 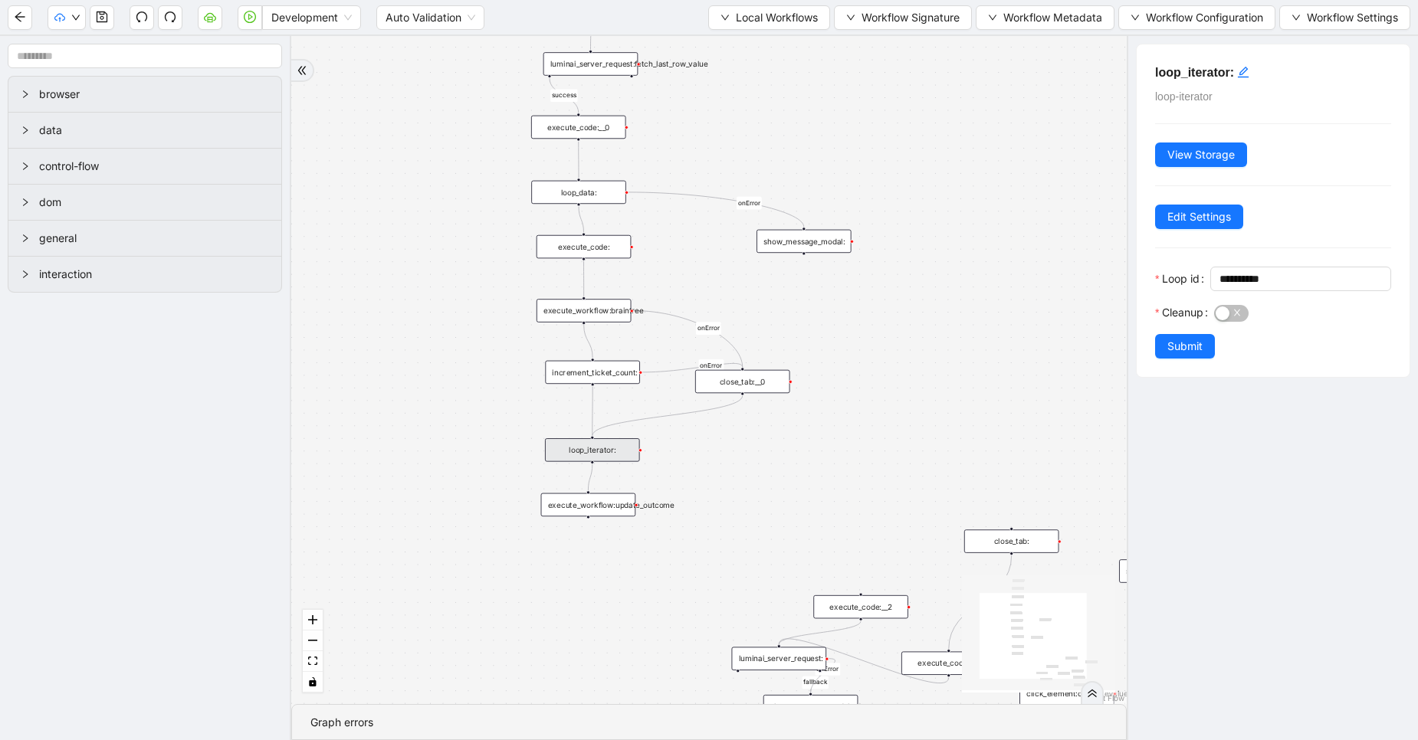 I want to click on div: increment_ticket_count:, so click(x=593, y=373).